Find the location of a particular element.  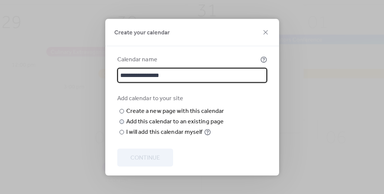

div: Calendar name is located at coordinates (188, 60).